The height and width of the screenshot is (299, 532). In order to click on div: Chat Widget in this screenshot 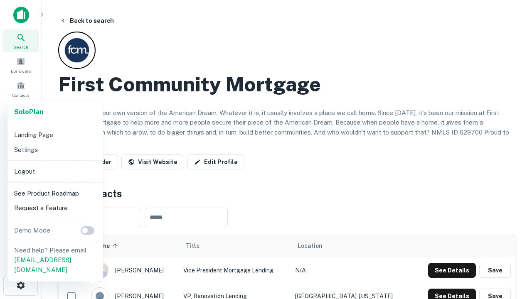, I will do `click(511, 226)`.